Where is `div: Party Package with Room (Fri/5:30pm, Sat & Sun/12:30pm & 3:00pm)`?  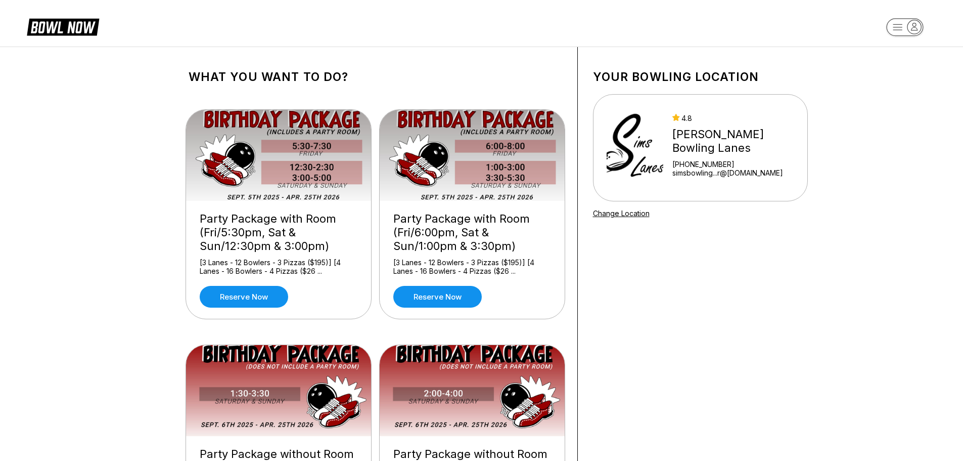
div: Party Package with Room (Fri/5:30pm, Sat & Sun/12:30pm & 3:00pm) is located at coordinates (279, 232).